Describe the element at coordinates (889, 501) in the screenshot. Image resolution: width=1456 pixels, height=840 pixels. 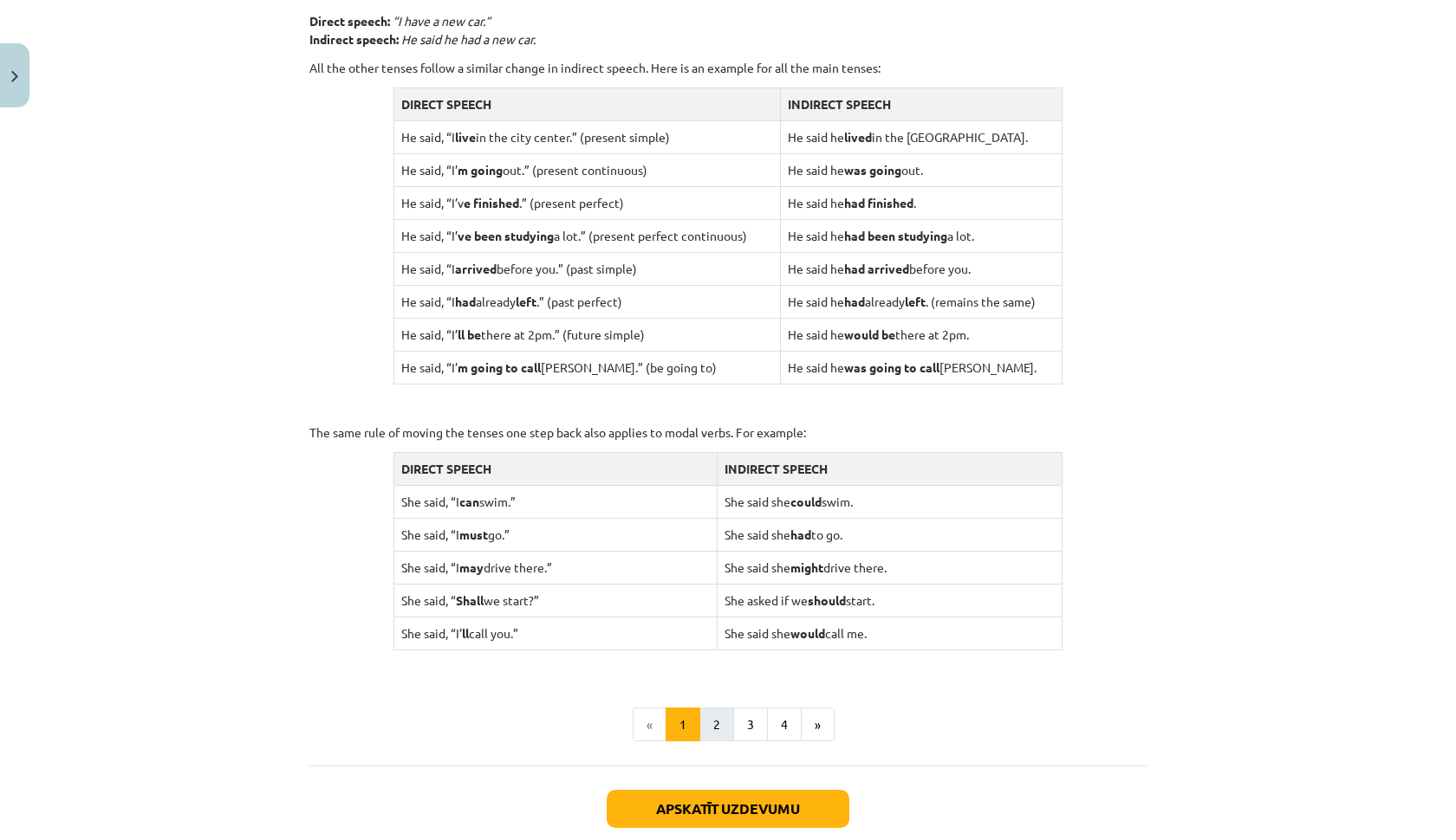
I see `td: She said she swim.` at that location.